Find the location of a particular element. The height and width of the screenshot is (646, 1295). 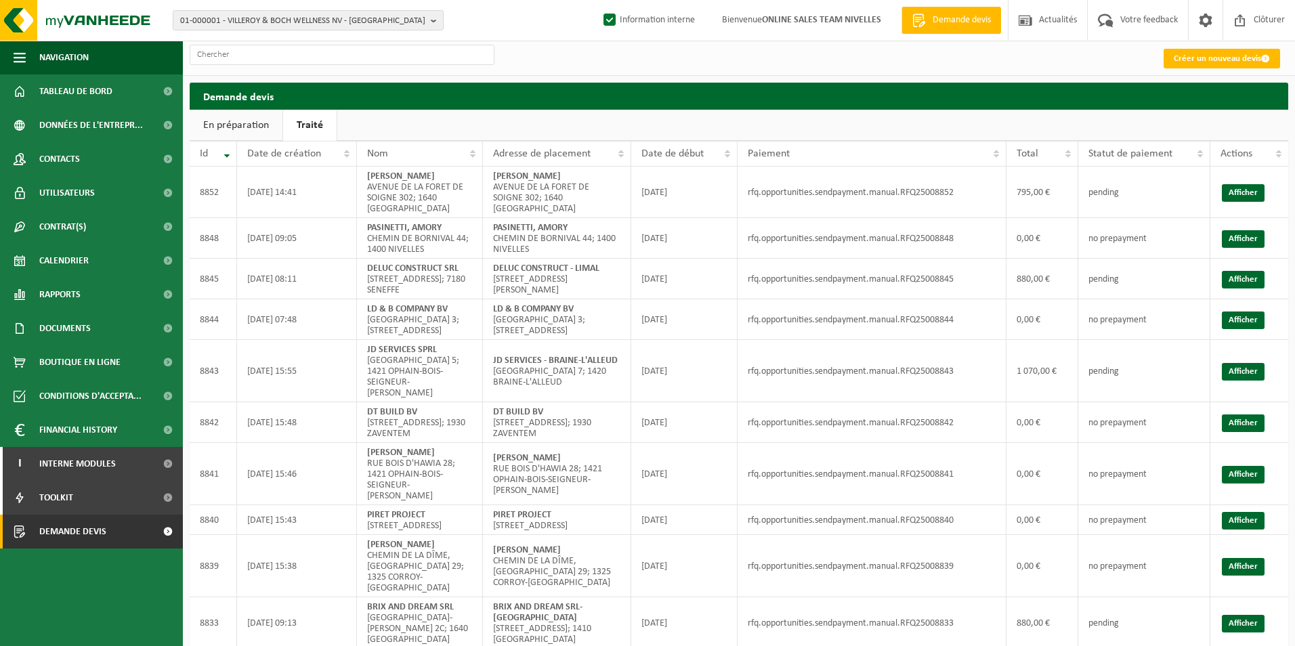

td: 1 070,00 € is located at coordinates (1042, 371).